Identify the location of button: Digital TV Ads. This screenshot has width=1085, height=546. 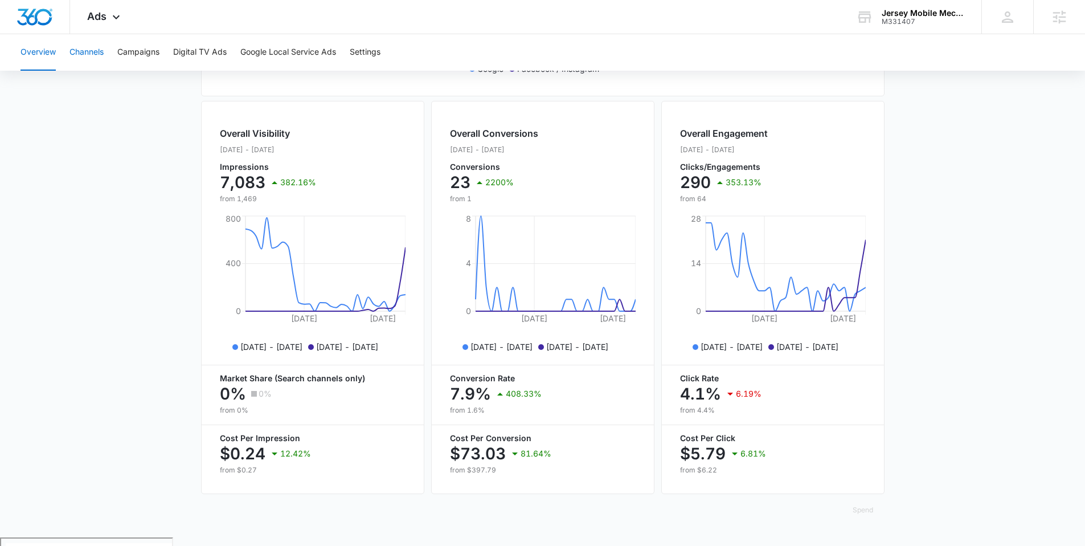
(200, 52).